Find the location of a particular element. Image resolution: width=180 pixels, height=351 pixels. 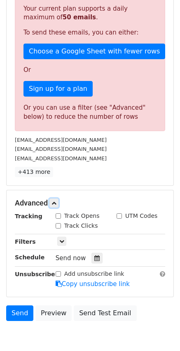

a: Sign up for a plan is located at coordinates (58, 89).